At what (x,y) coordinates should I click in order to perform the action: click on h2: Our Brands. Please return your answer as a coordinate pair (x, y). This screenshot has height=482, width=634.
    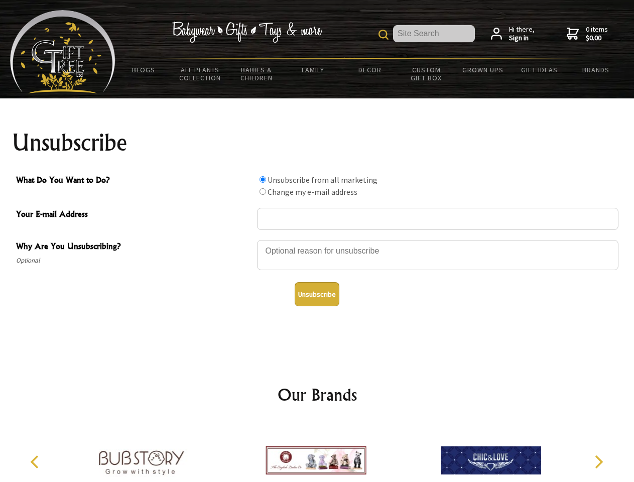
    Looking at the image, I should click on (317, 394).